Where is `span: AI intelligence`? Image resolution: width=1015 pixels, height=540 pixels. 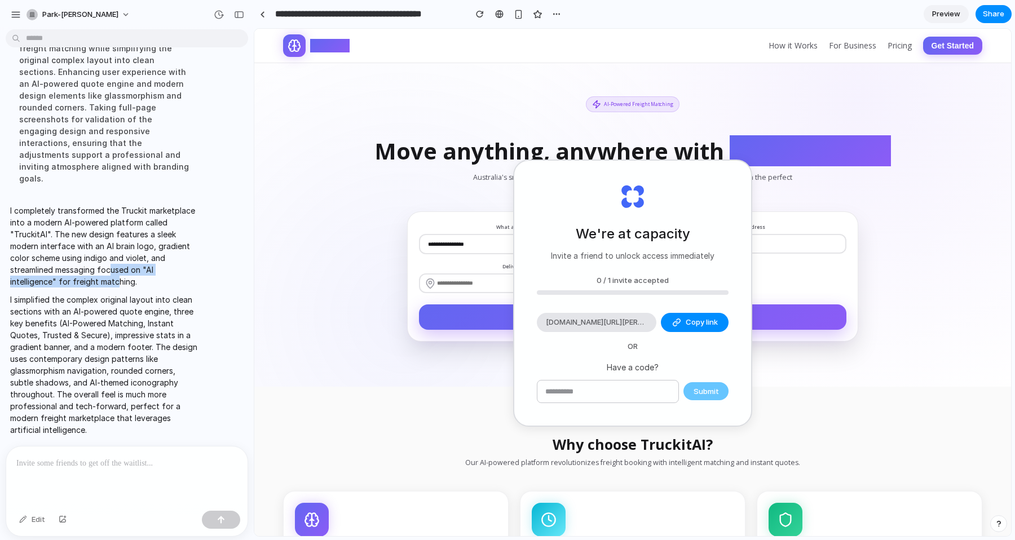
span: AI intelligence is located at coordinates (556, 122).